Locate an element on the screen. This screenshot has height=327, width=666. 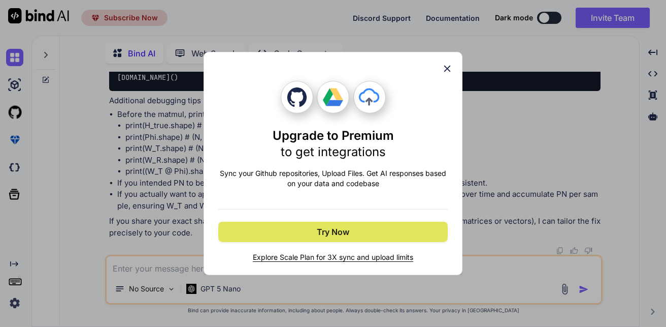
h1: Upgrade to Premium is located at coordinates (333, 144).